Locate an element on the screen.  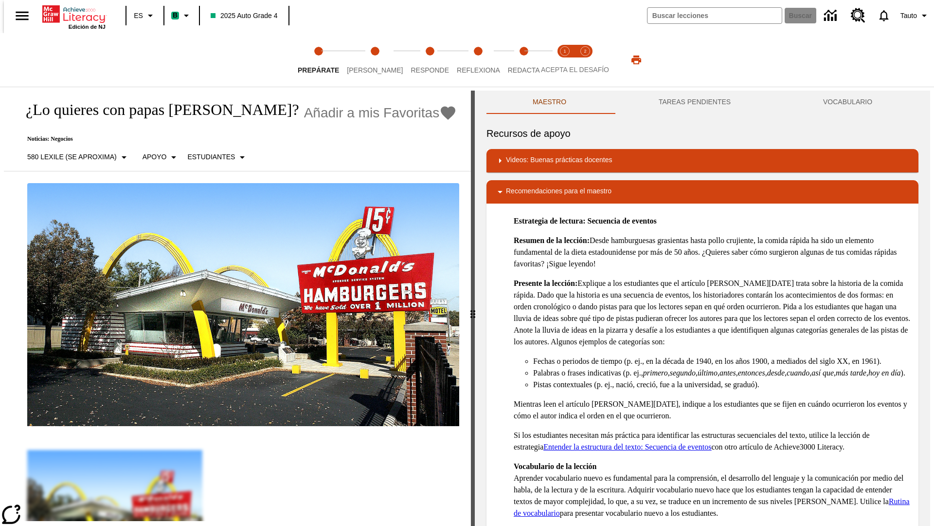
p: Videos: Buenas prácticas docentes is located at coordinates (559, 161).